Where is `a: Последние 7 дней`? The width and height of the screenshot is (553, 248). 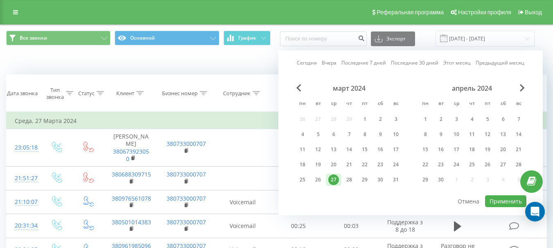
a: Последние 7 дней is located at coordinates (364, 63).